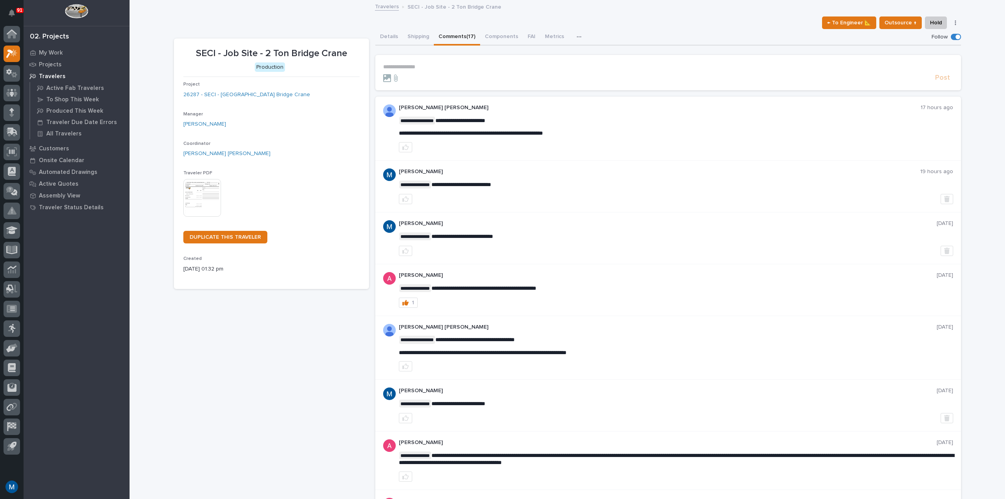  Describe the element at coordinates (936, 172) in the screenshot. I see `p: 19 hours ago` at that location.